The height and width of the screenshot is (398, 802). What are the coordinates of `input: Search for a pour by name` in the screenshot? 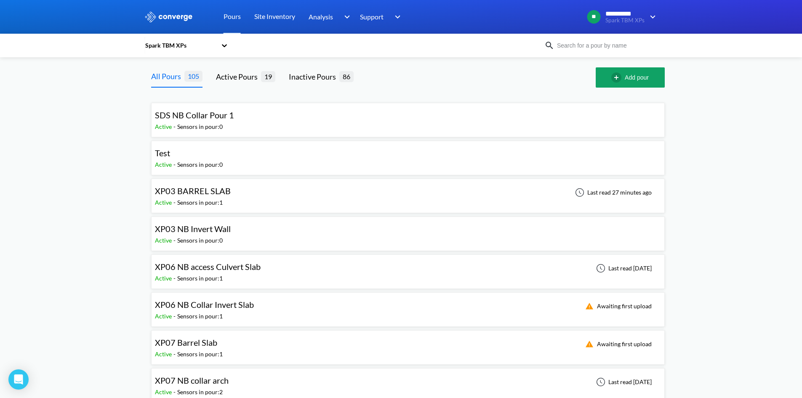 It's located at (605, 45).